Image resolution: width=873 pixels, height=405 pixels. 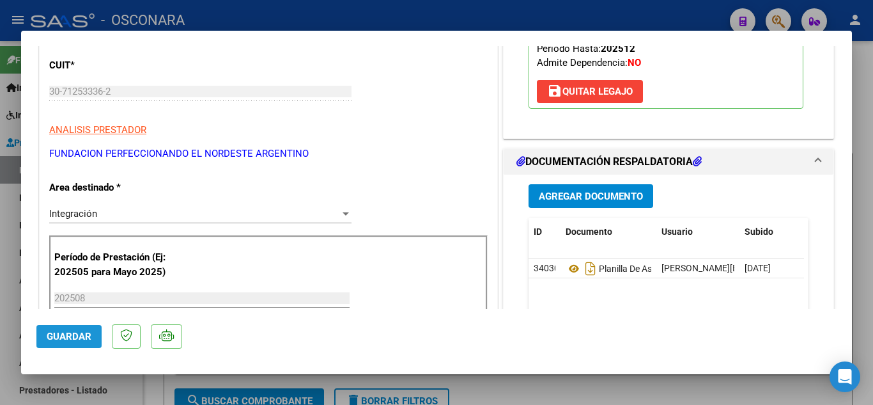 What do you see at coordinates (759, 231) in the screenshot?
I see `span: Subido` at bounding box center [759, 231].